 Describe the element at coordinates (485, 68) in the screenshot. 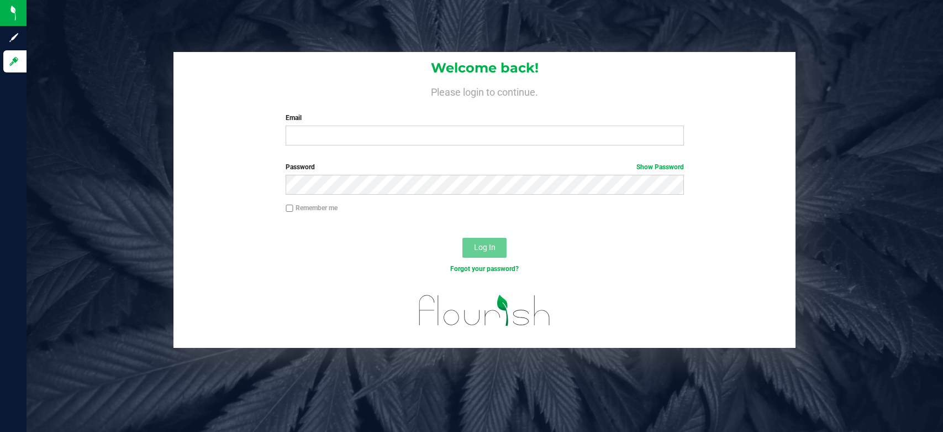

I see `h1: Welcome back!` at that location.